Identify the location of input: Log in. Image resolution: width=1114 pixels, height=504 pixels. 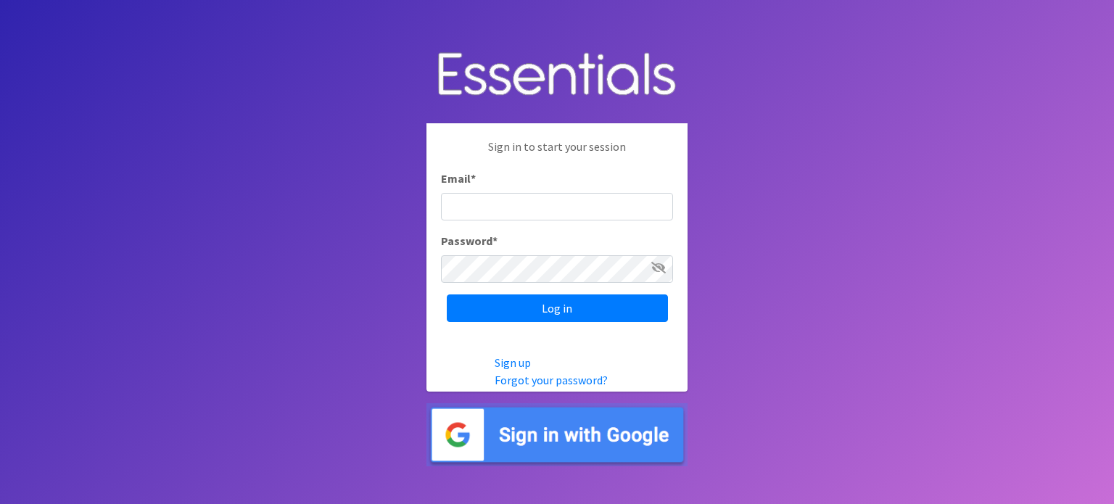
(557, 308).